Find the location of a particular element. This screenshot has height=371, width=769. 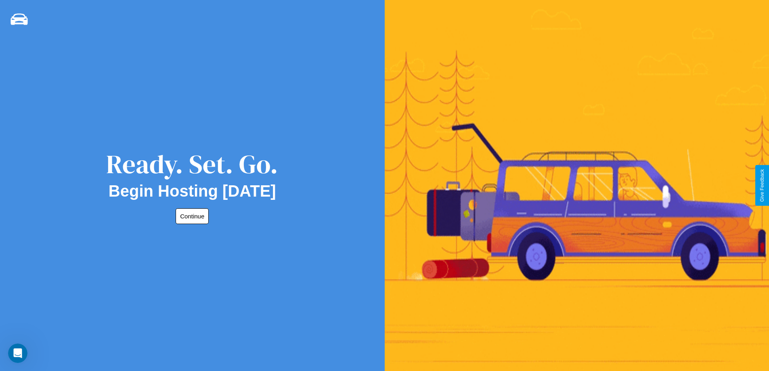

div: Ready. Set. Go. is located at coordinates (192, 164).